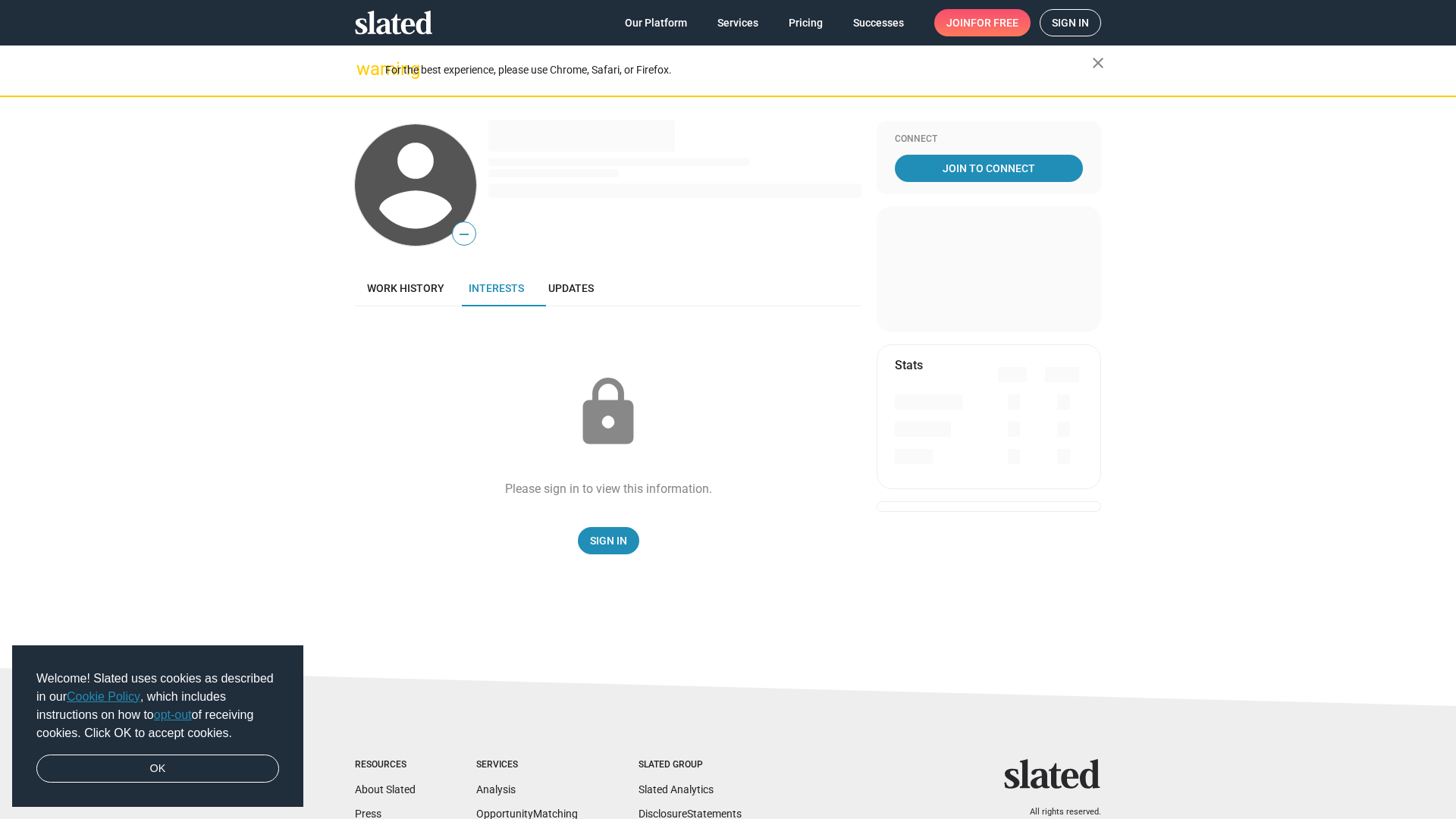 This screenshot has width=1456, height=819. Describe the element at coordinates (738, 22) in the screenshot. I see `span: Services` at that location.